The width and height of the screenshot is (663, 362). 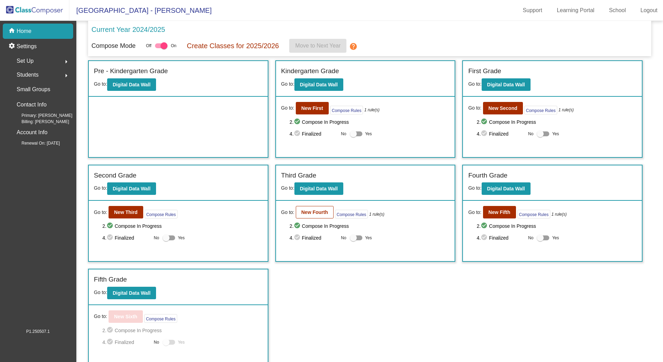 I want to click on a: Support, so click(x=532, y=10).